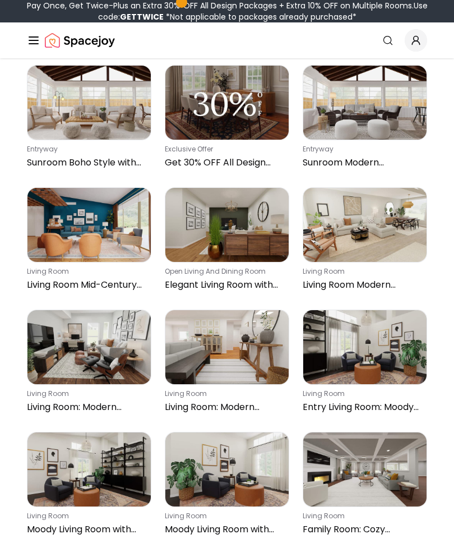  Describe the element at coordinates (365, 225) in the screenshot. I see `img: Living Room Modern Elegant with Conversational Layout` at that location.